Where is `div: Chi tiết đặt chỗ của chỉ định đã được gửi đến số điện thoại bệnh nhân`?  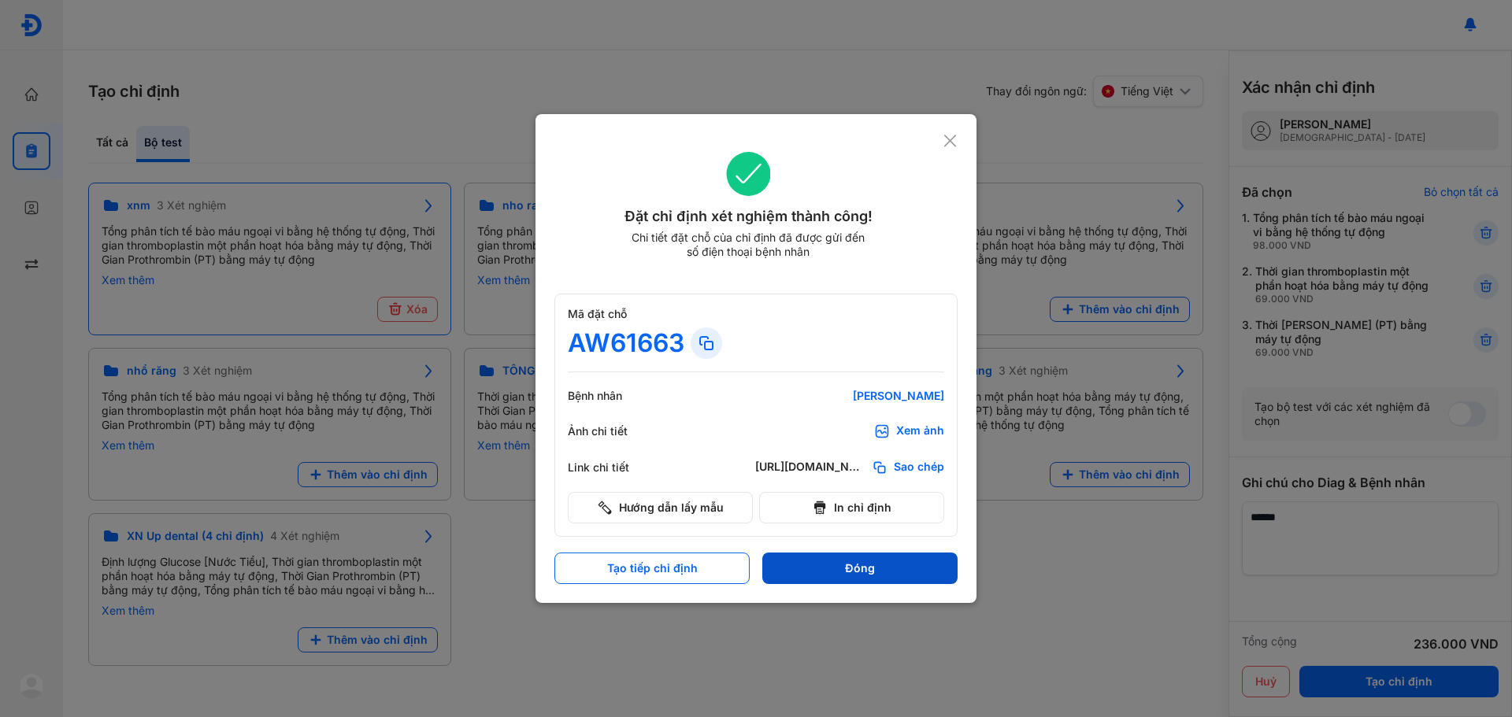 div: Chi tiết đặt chỗ của chỉ định đã được gửi đến số điện thoại bệnh nhân is located at coordinates (748, 245).